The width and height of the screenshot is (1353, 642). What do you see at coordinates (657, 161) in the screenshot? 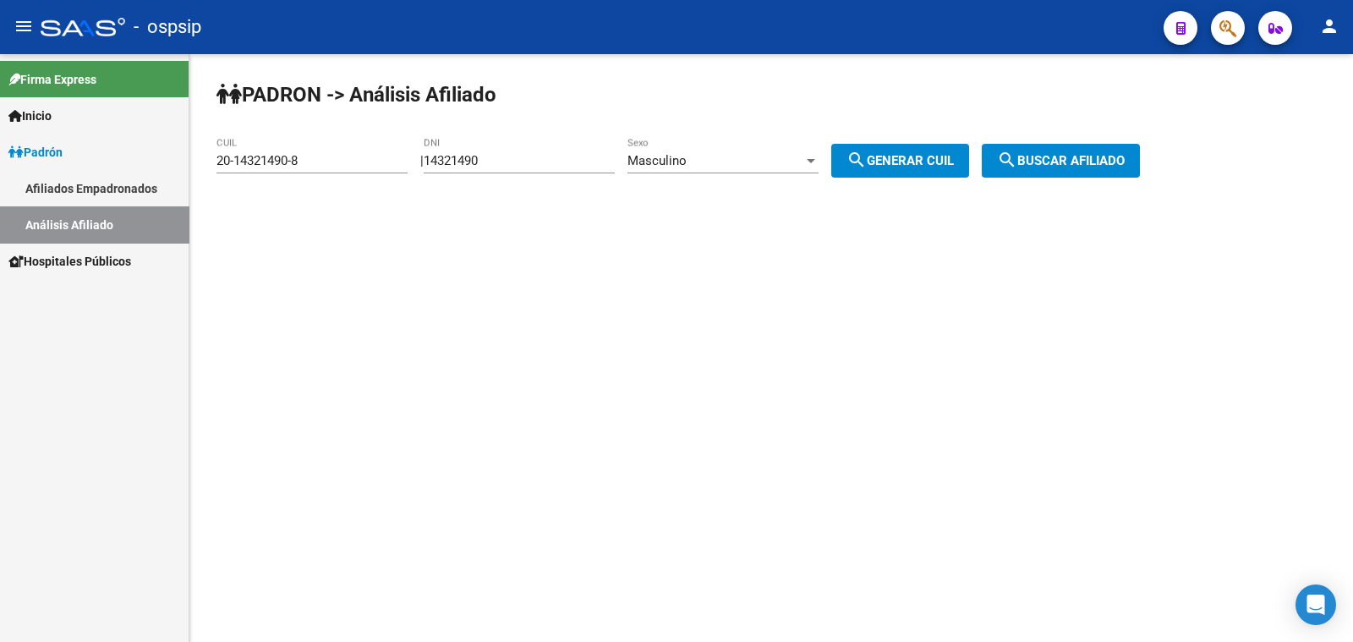
I see `span: Masculino` at bounding box center [657, 161].